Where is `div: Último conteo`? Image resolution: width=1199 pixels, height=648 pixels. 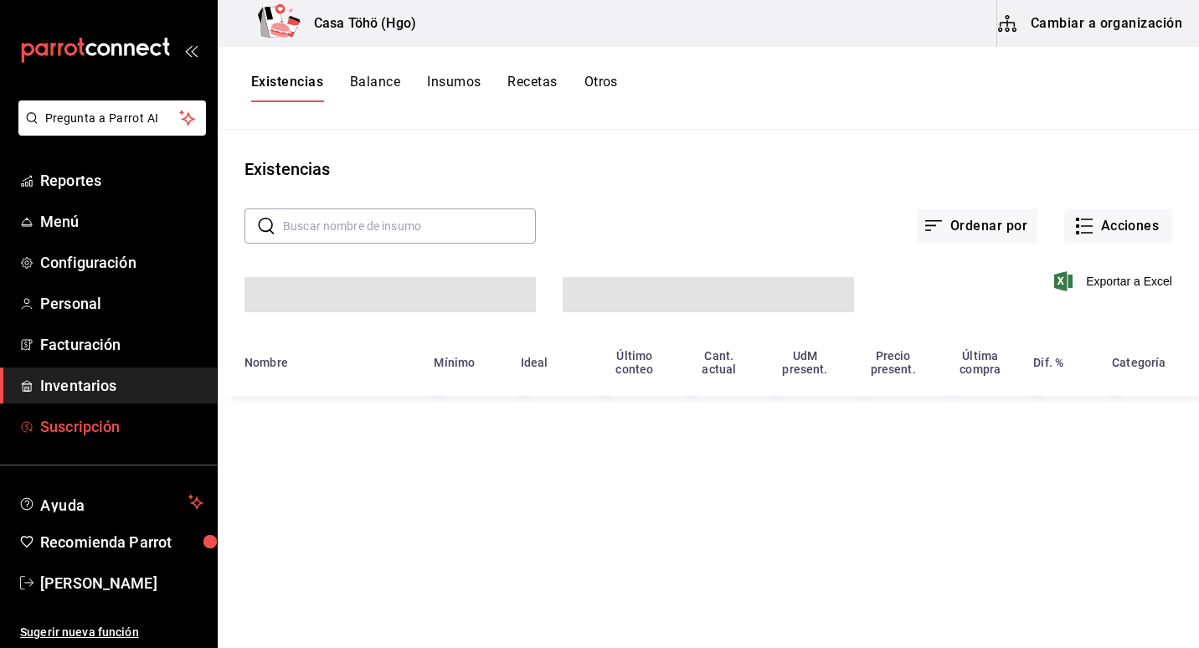 div: Último conteo is located at coordinates (635, 362).